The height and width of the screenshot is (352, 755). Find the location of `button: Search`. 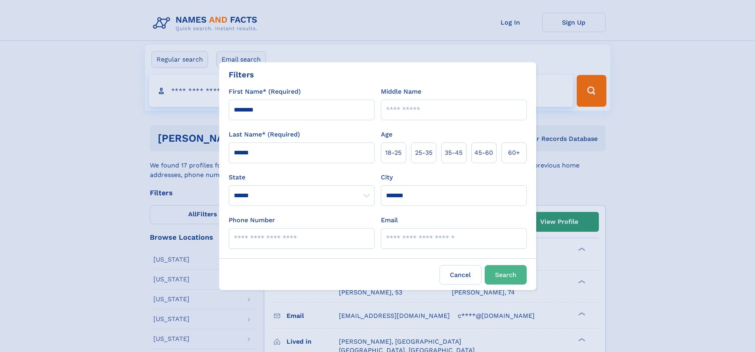

button: Search is located at coordinates (506, 274).